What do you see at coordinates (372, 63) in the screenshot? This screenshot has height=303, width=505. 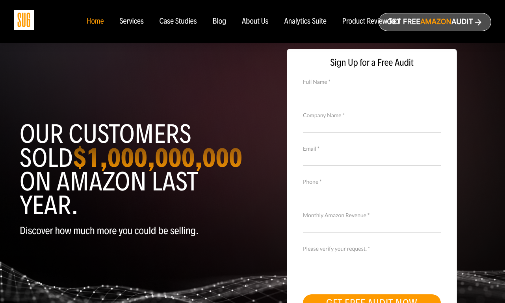 I see `span: Sign Up for a Free Audit` at bounding box center [372, 63].